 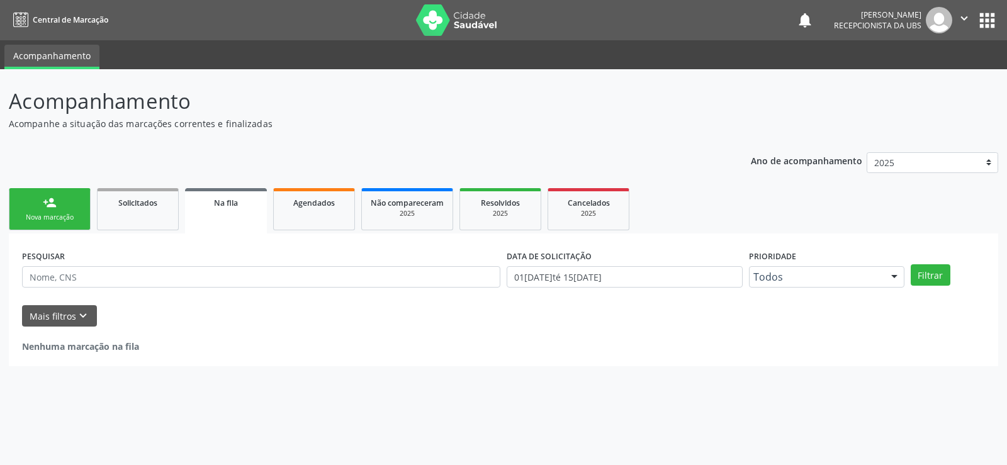 I want to click on span: Central de Marcação, so click(x=70, y=20).